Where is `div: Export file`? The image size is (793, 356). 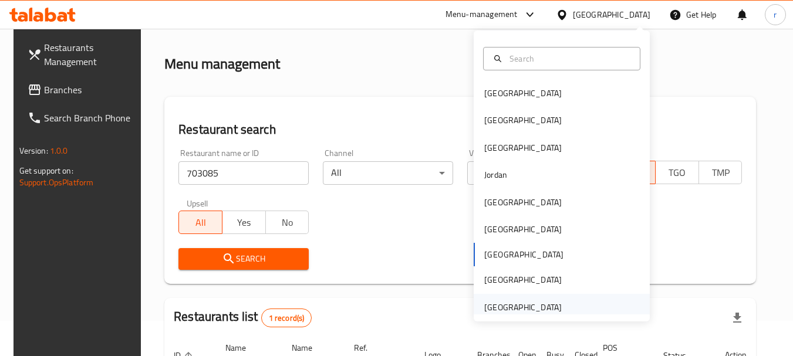 div: Export file is located at coordinates (737, 318).